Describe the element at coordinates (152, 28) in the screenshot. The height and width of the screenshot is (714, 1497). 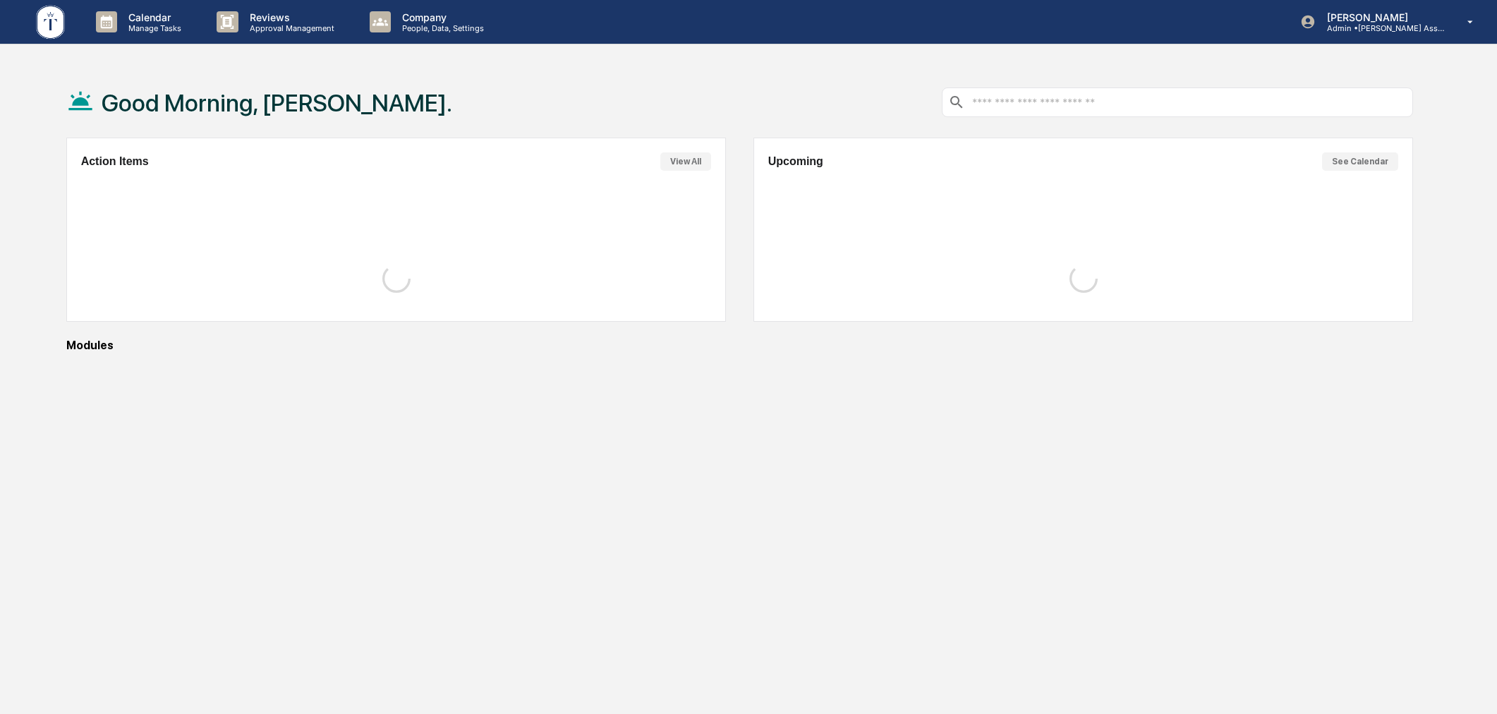
I see `p: Manage Tasks` at that location.